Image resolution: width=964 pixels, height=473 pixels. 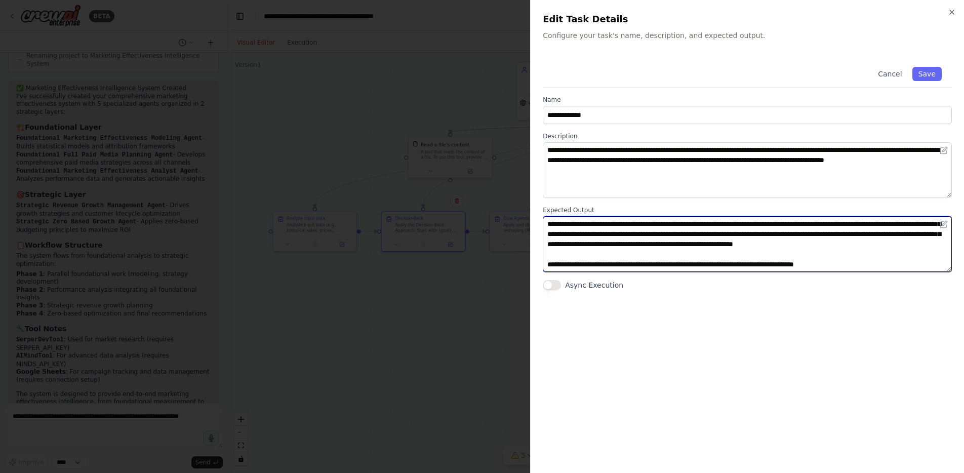 What do you see at coordinates (747, 210) in the screenshot?
I see `label: Expected Output` at bounding box center [747, 210].